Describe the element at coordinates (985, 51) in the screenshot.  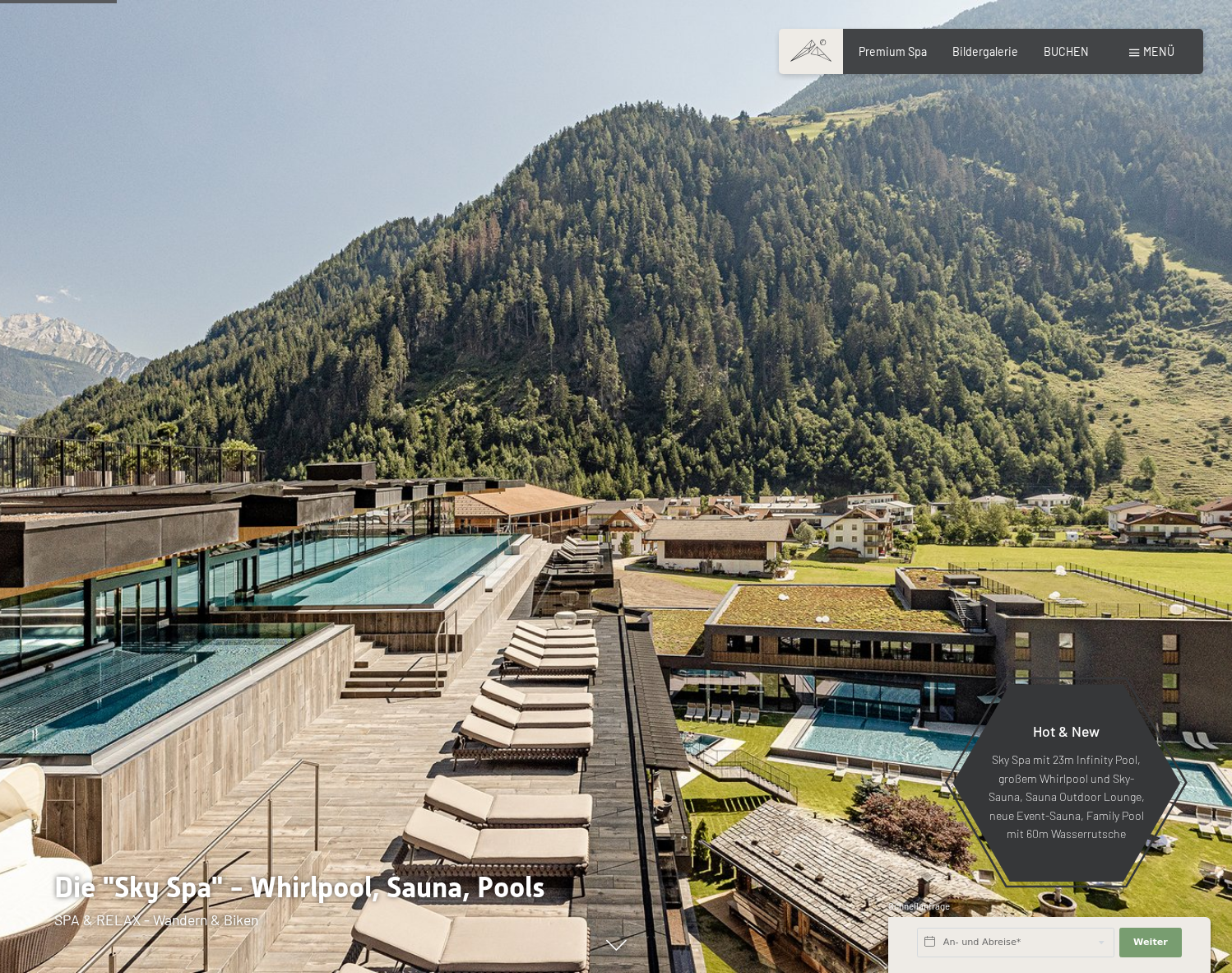
I see `span: Bildergalerie` at that location.